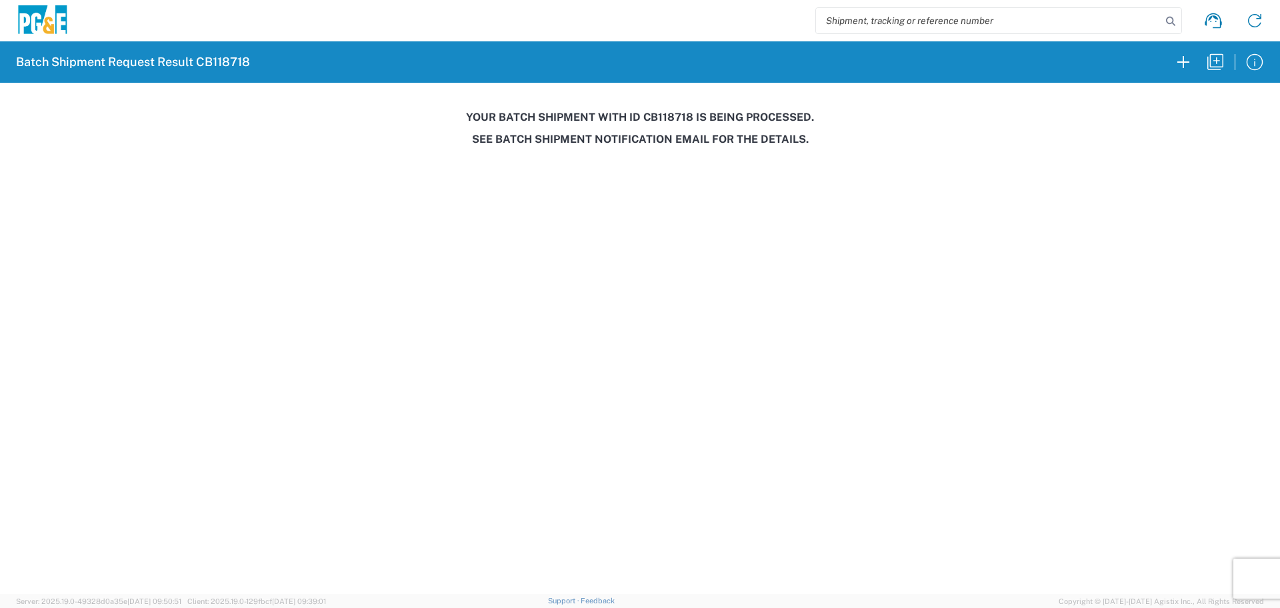  Describe the element at coordinates (99, 601) in the screenshot. I see `span: Server: 2025.19.0-49328d0a35e` at that location.